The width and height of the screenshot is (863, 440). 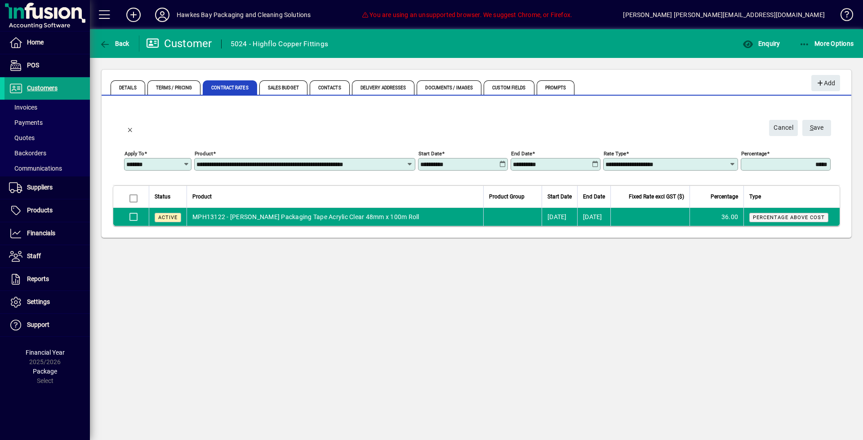 What do you see at coordinates (467, 15) in the screenshot?
I see `span: You are using an unsupported browser. We suggest Chrome, or Firefox.` at bounding box center [467, 15].